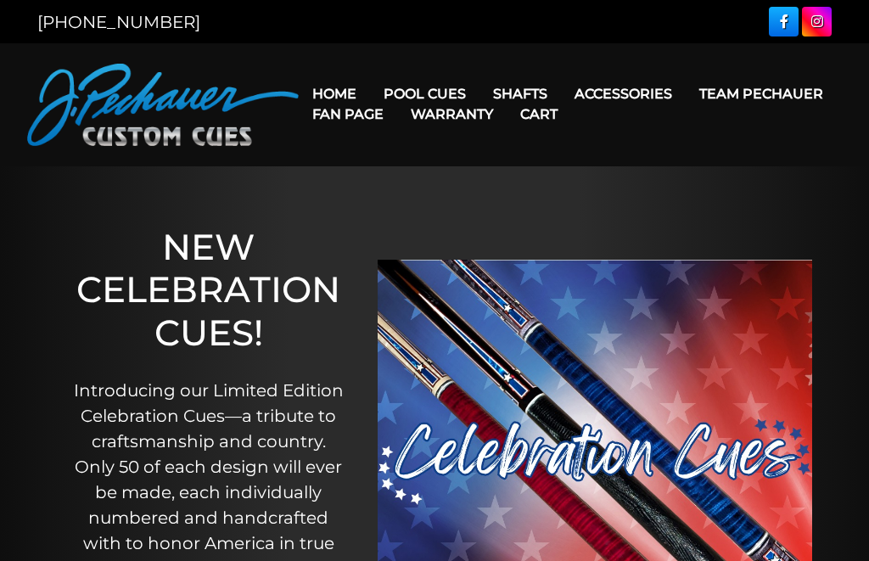  I want to click on a: Warranty, so click(452, 114).